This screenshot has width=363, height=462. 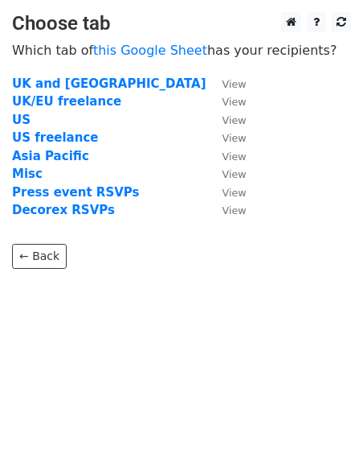 I want to click on strong: US, so click(x=21, y=120).